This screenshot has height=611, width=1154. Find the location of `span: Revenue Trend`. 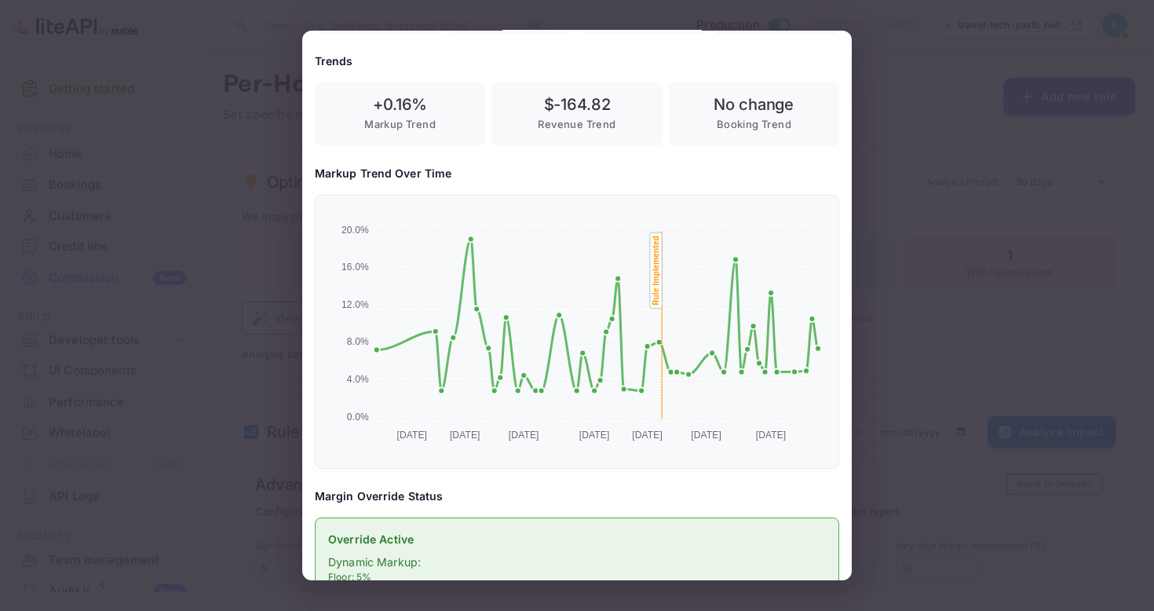

span: Revenue Trend is located at coordinates (576, 124).